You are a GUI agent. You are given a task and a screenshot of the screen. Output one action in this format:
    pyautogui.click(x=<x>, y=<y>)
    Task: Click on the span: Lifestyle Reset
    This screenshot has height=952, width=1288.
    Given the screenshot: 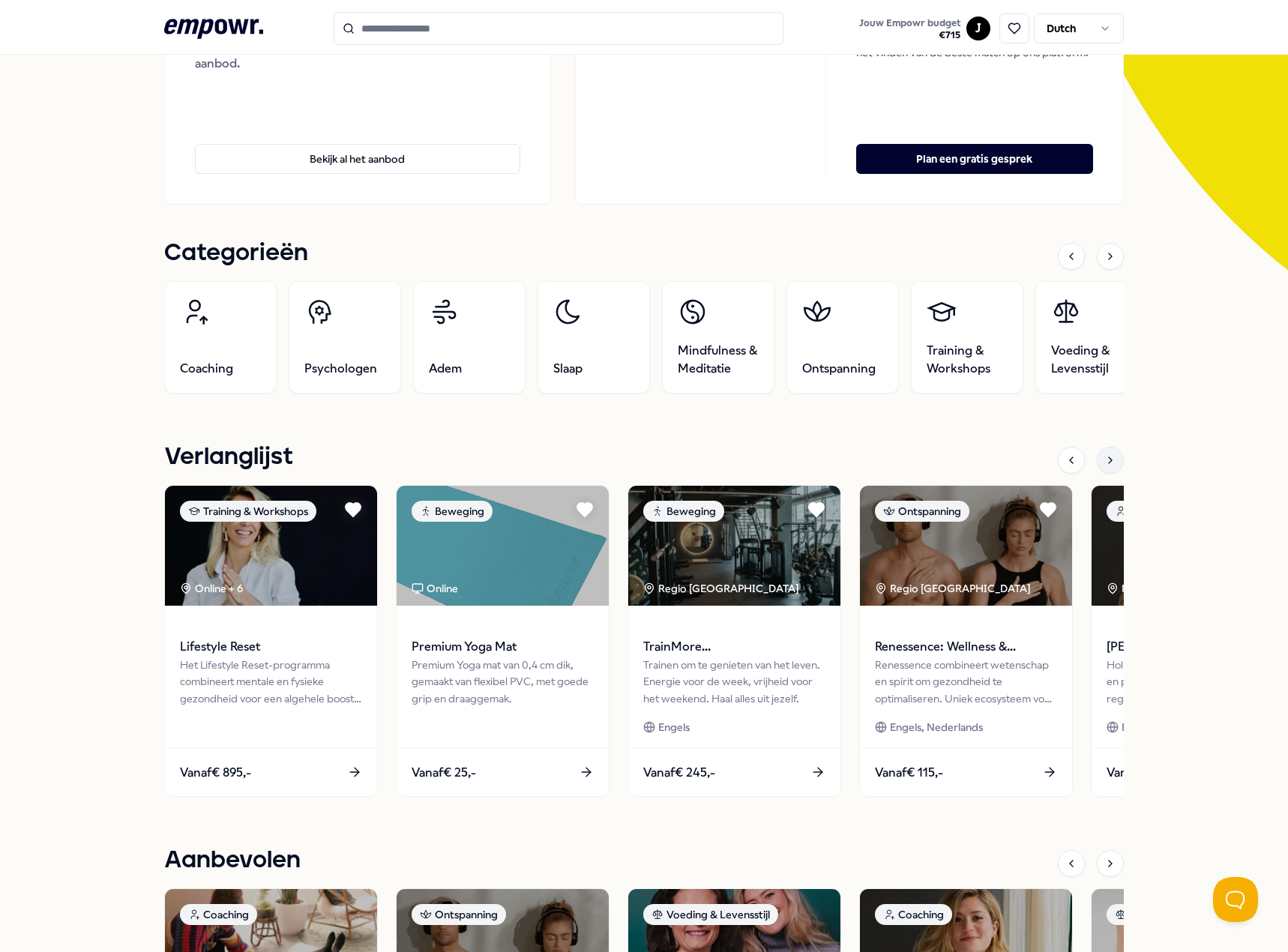 What is the action you would take?
    pyautogui.click(x=271, y=647)
    